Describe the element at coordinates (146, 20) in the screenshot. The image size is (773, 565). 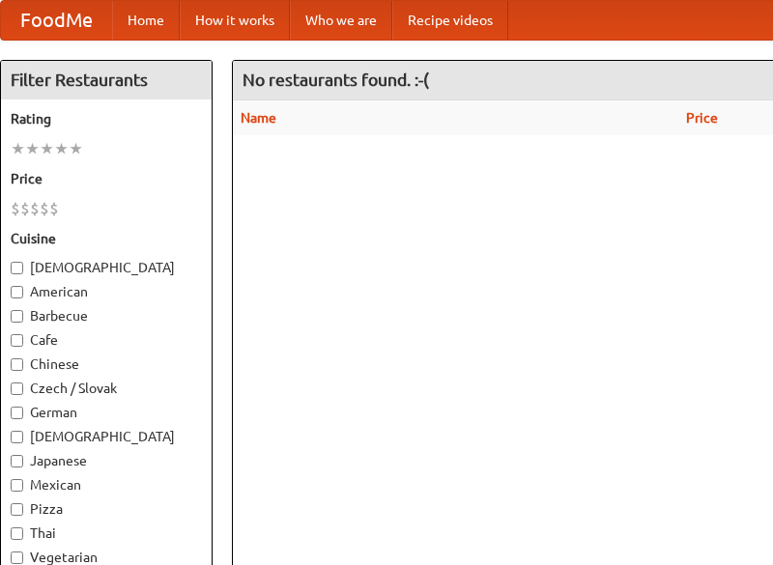
I see `a: Home` at that location.